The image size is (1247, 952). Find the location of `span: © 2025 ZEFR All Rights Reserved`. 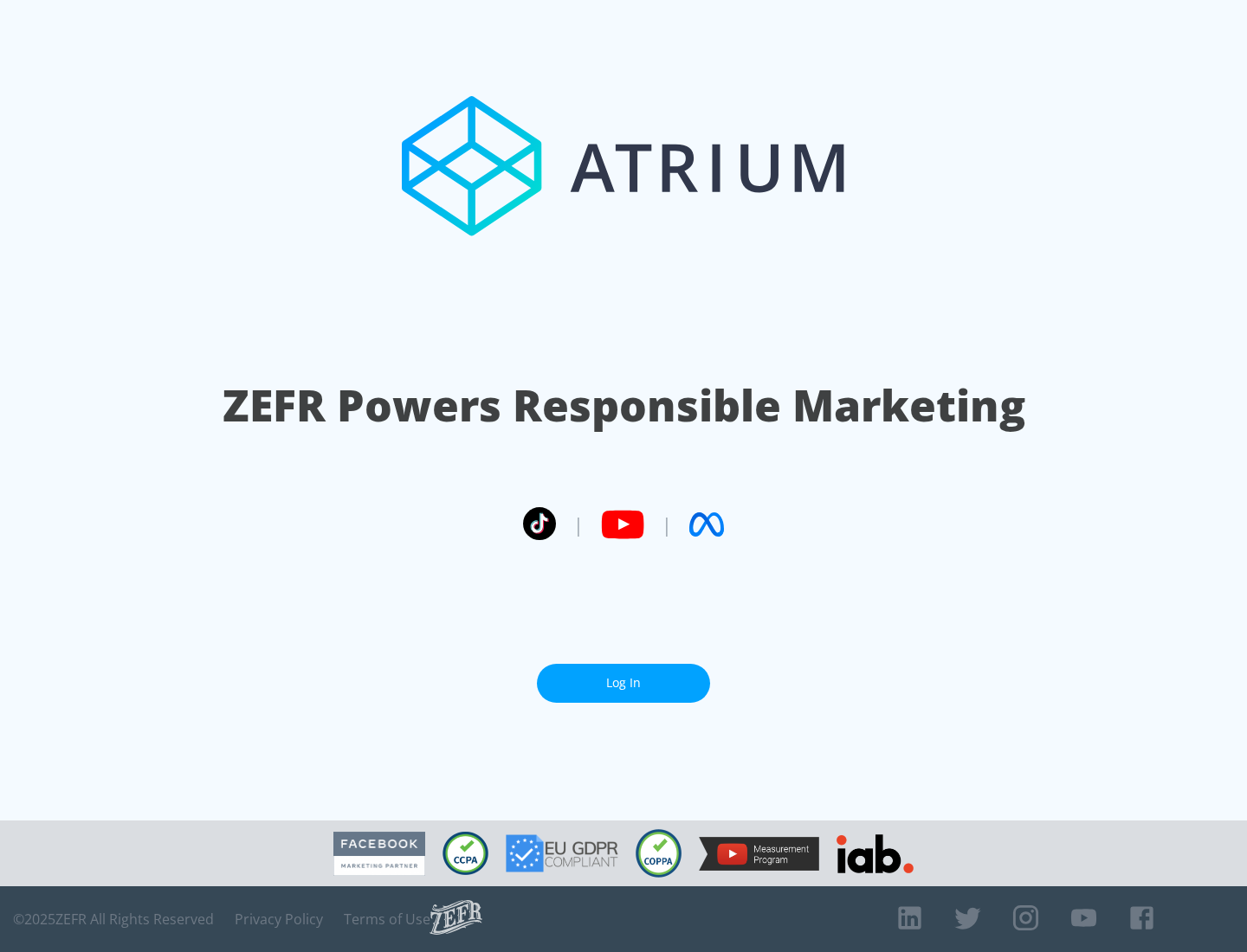

span: © 2025 ZEFR All Rights Reserved is located at coordinates (114, 919).